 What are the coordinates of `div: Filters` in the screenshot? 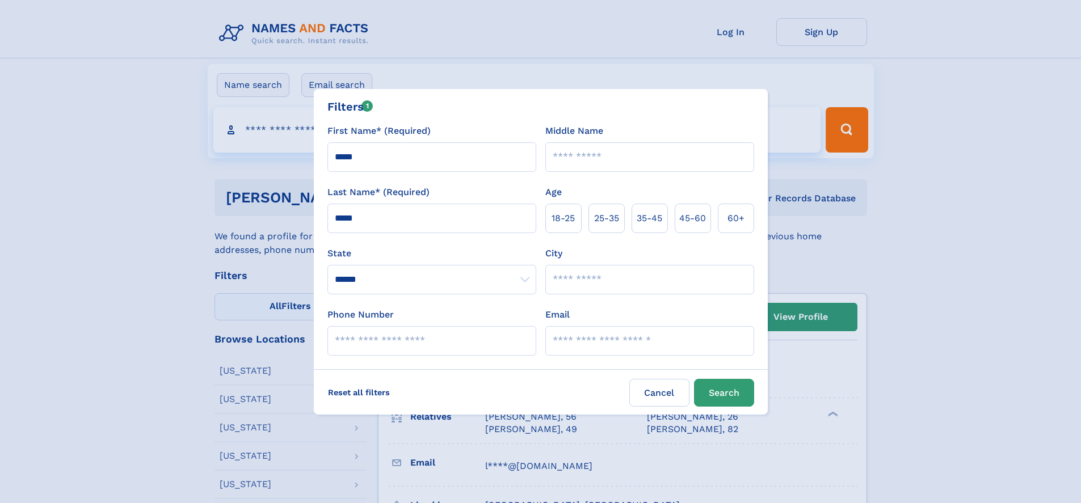 It's located at (350, 107).